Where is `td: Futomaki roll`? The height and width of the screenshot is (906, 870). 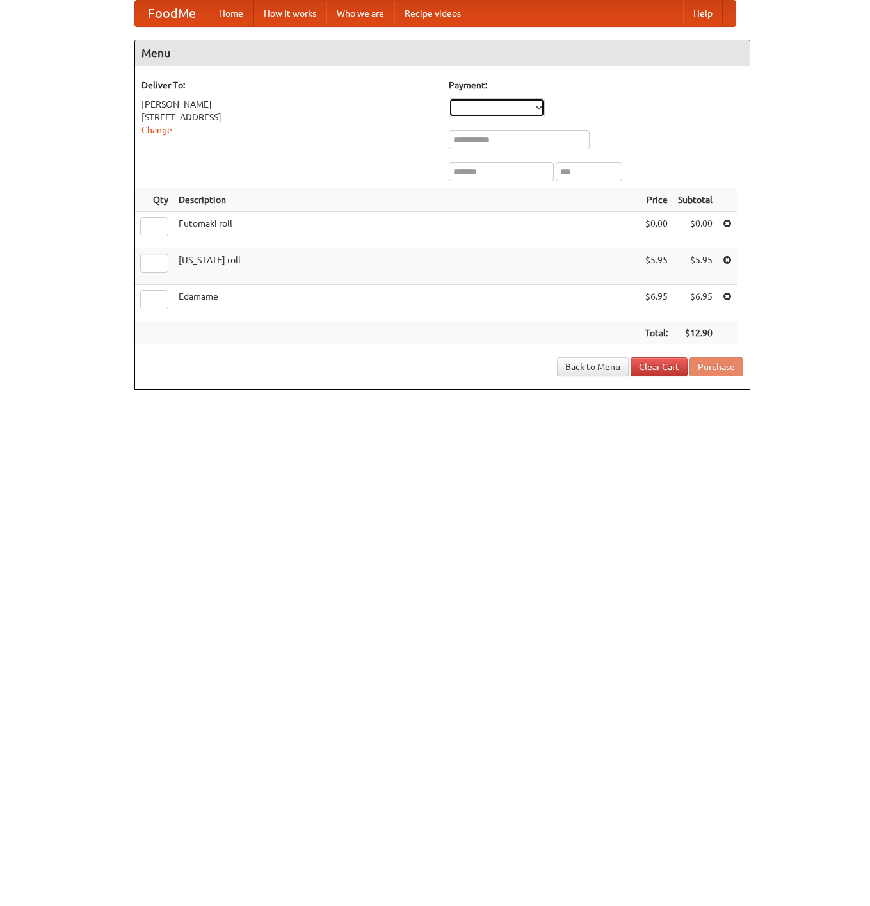 td: Futomaki roll is located at coordinates (406, 230).